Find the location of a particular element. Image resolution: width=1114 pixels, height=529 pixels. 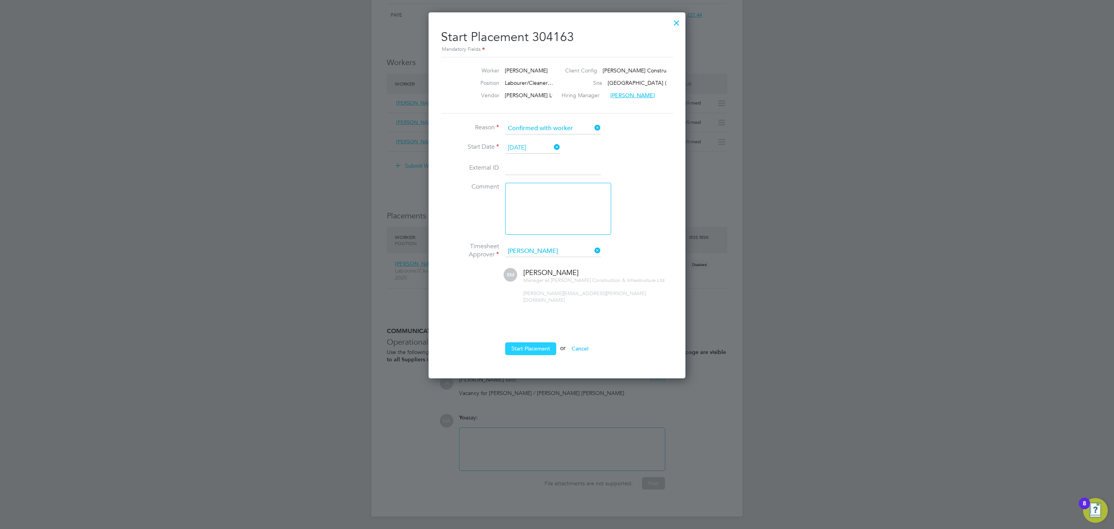

span: RM is located at coordinates (510, 274).